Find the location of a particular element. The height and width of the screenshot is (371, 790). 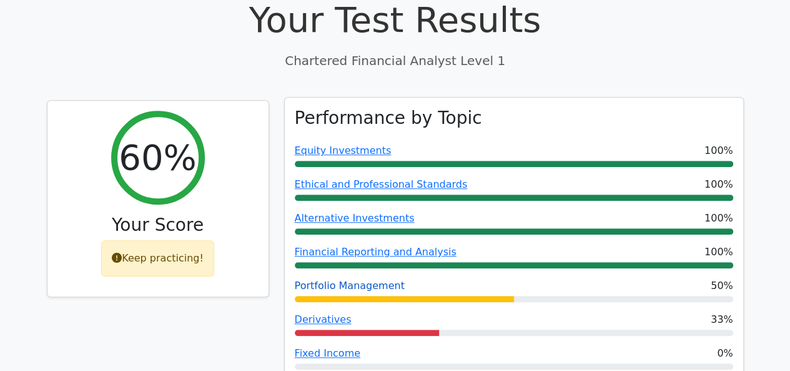

p: Chartered Financial Analyst Level 1 is located at coordinates (396, 61).